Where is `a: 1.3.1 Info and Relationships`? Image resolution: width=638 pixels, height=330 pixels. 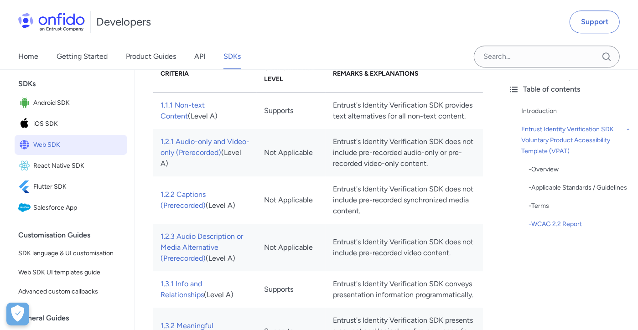
a: 1.3.1 Info and Relationships is located at coordinates (182, 289).